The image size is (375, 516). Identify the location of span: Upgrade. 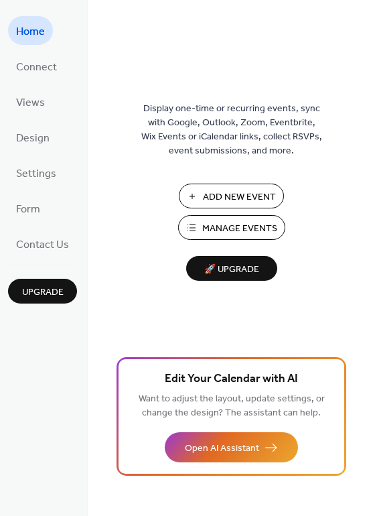
(43, 292).